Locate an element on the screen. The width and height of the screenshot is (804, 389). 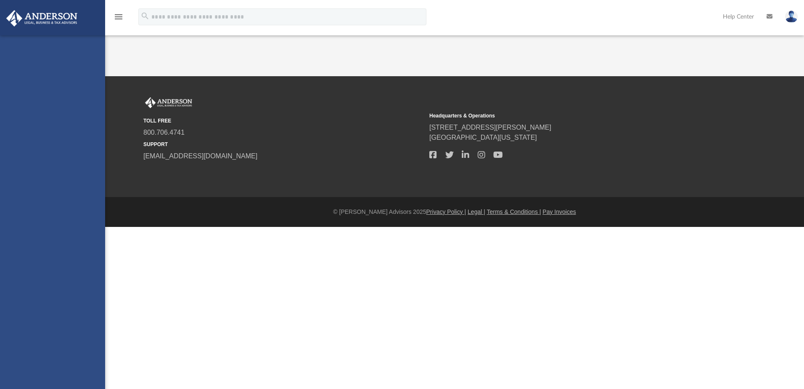
img: User Pic is located at coordinates (792, 16).